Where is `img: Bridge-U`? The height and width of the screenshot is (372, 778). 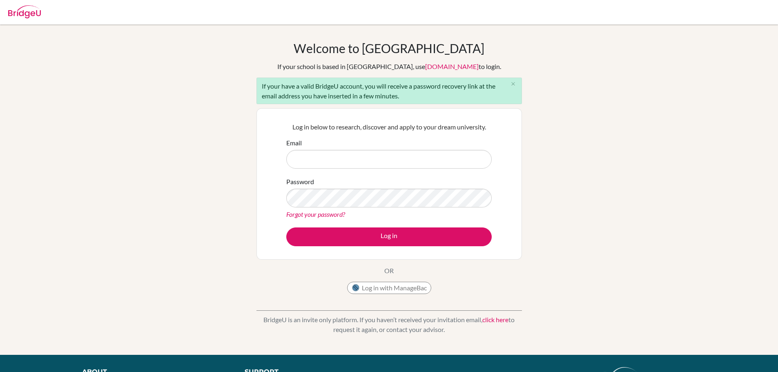
img: Bridge-U is located at coordinates (25, 12).